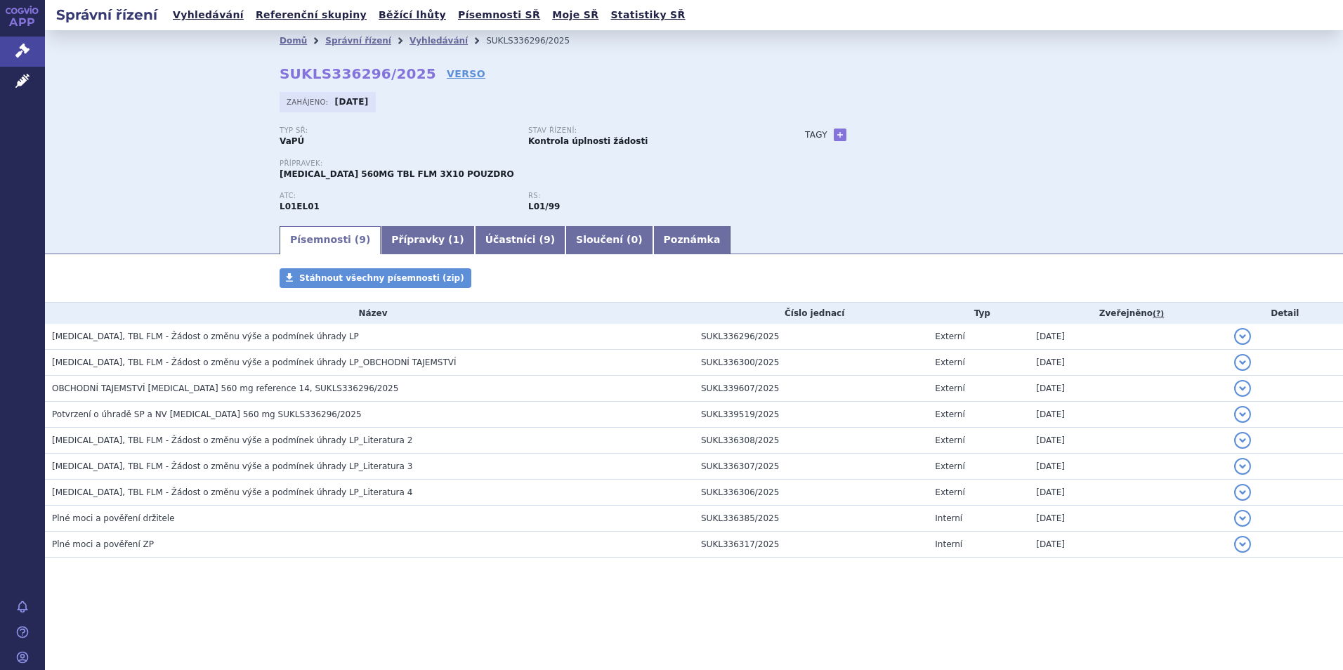 This screenshot has width=1343, height=670. Describe the element at coordinates (375, 278) in the screenshot. I see `a: Stáhnout všechny písemnosti (zip)` at that location.